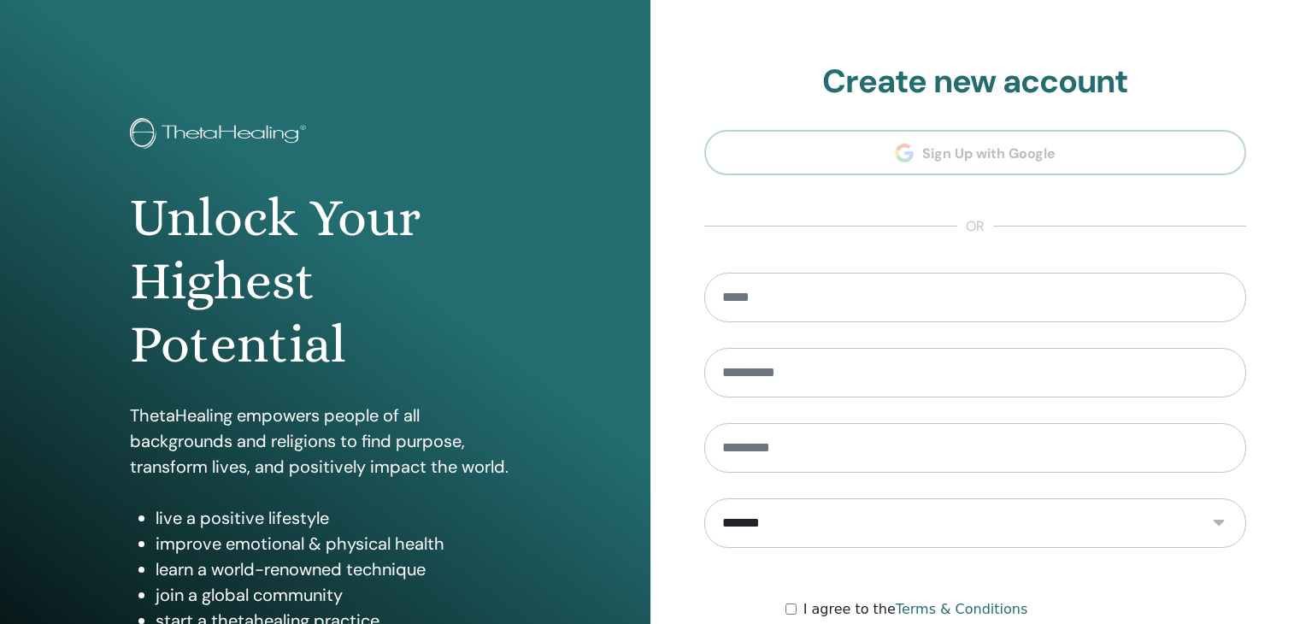  I want to click on span: or, so click(975, 227).